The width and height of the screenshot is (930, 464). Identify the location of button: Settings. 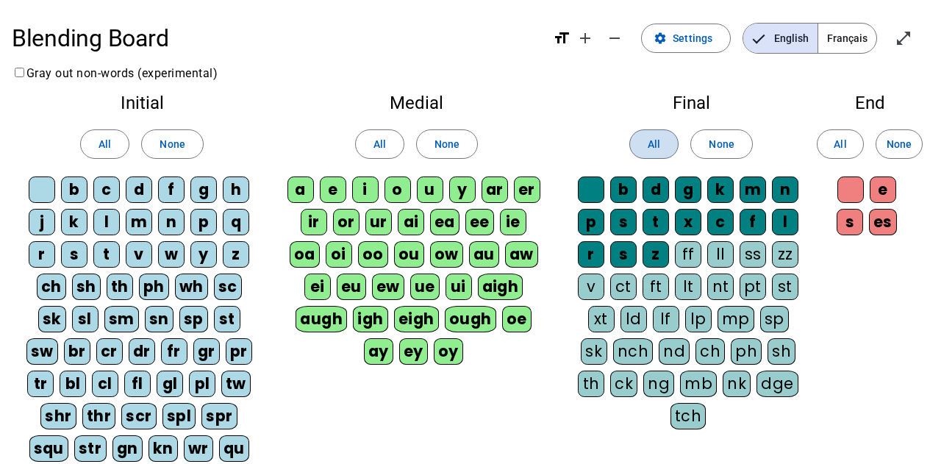
(686, 38).